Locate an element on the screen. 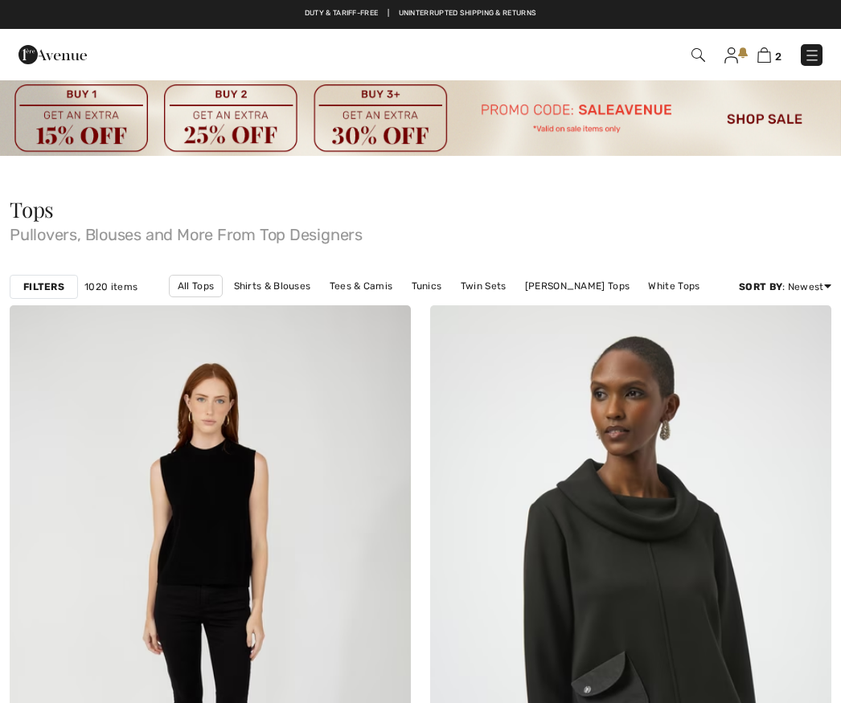 The image size is (841, 703). a: Twin Sets is located at coordinates (483, 286).